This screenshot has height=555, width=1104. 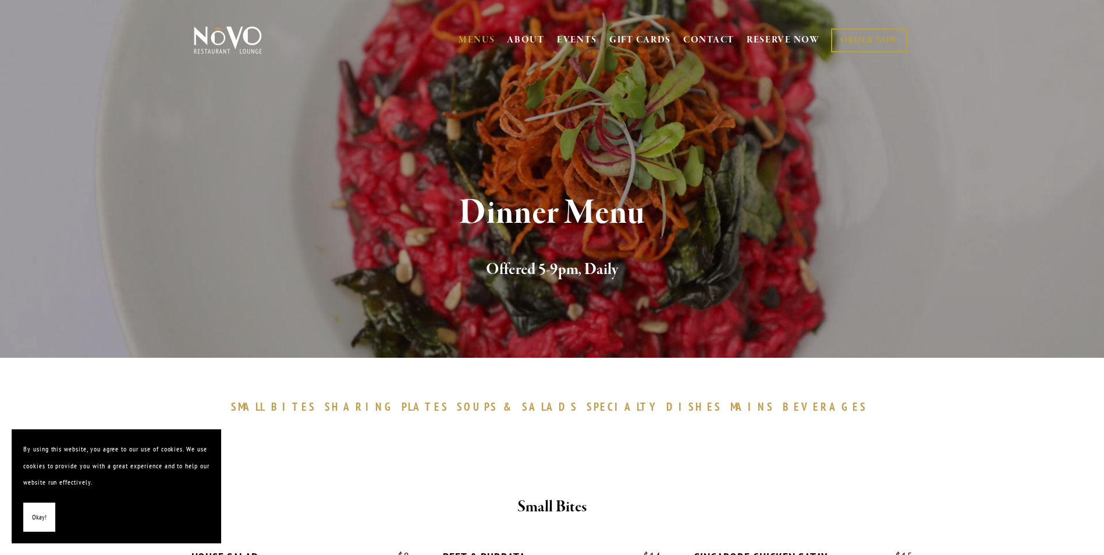 I want to click on span: MAINS, so click(x=752, y=407).